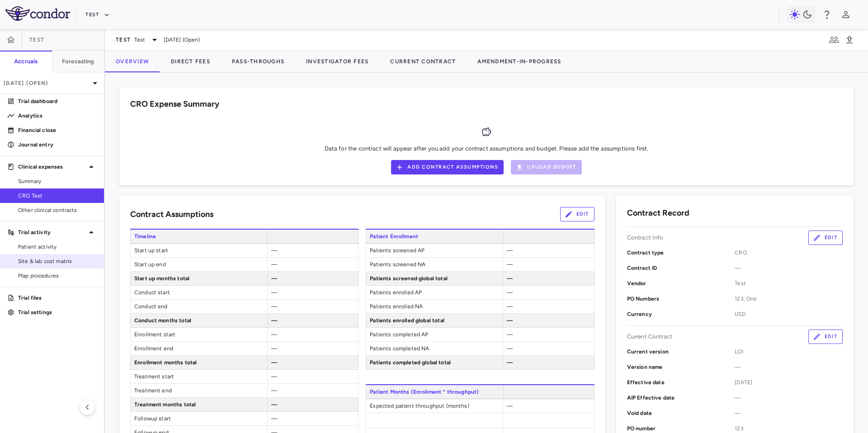 The height and width of the screenshot is (433, 868). Describe the element at coordinates (199, 405) in the screenshot. I see `span: Treatment months total` at that location.